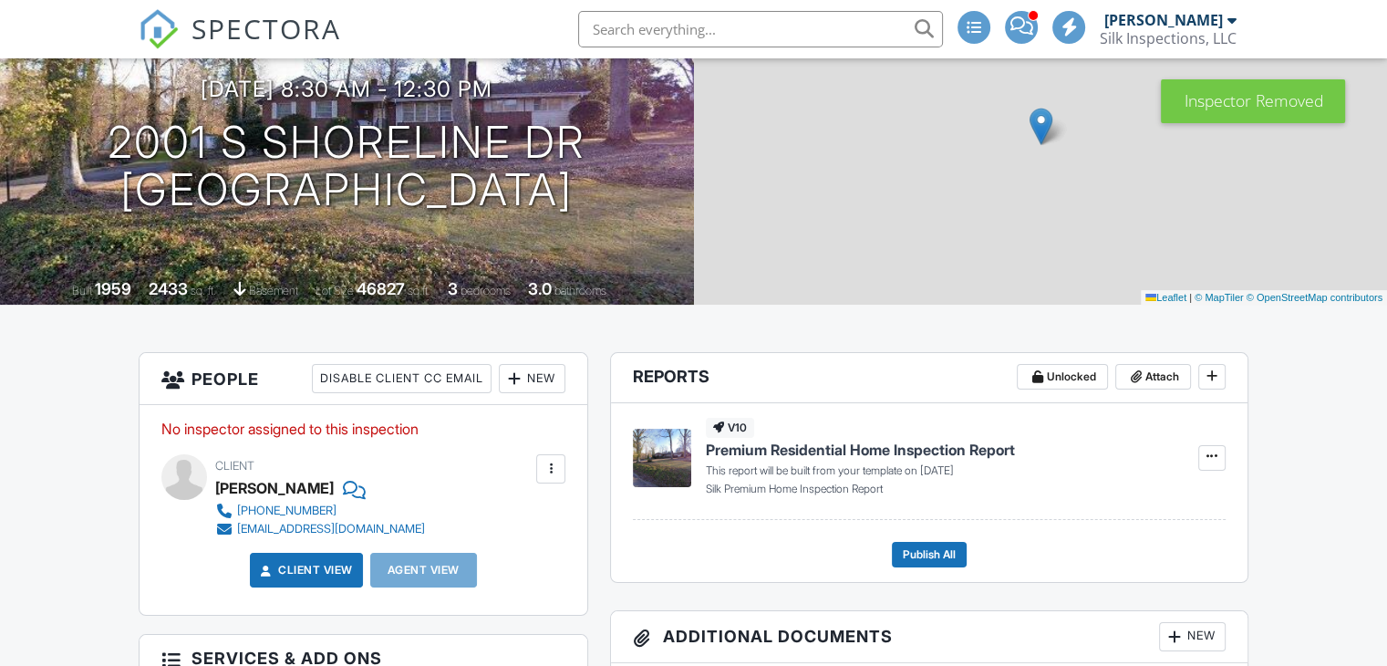  I want to click on div: 3, so click(452, 288).